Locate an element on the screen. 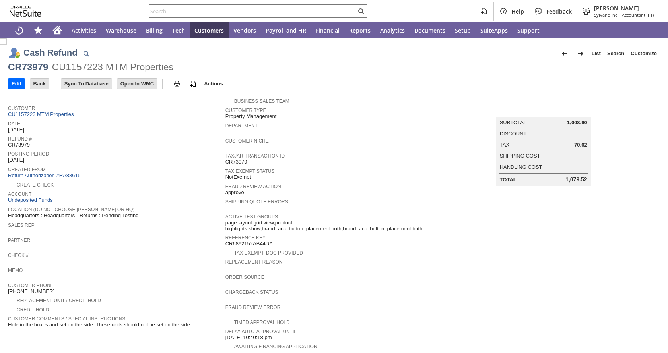 This screenshot has height=353, width=668. a: Account is located at coordinates (19, 194).